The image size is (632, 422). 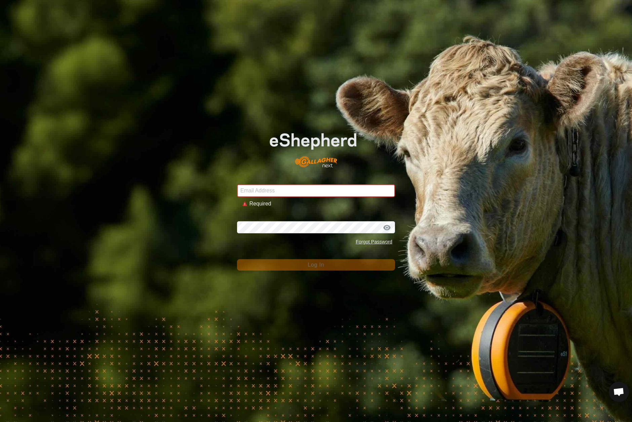 What do you see at coordinates (316, 265) in the screenshot?
I see `button: Log In` at bounding box center [316, 265].